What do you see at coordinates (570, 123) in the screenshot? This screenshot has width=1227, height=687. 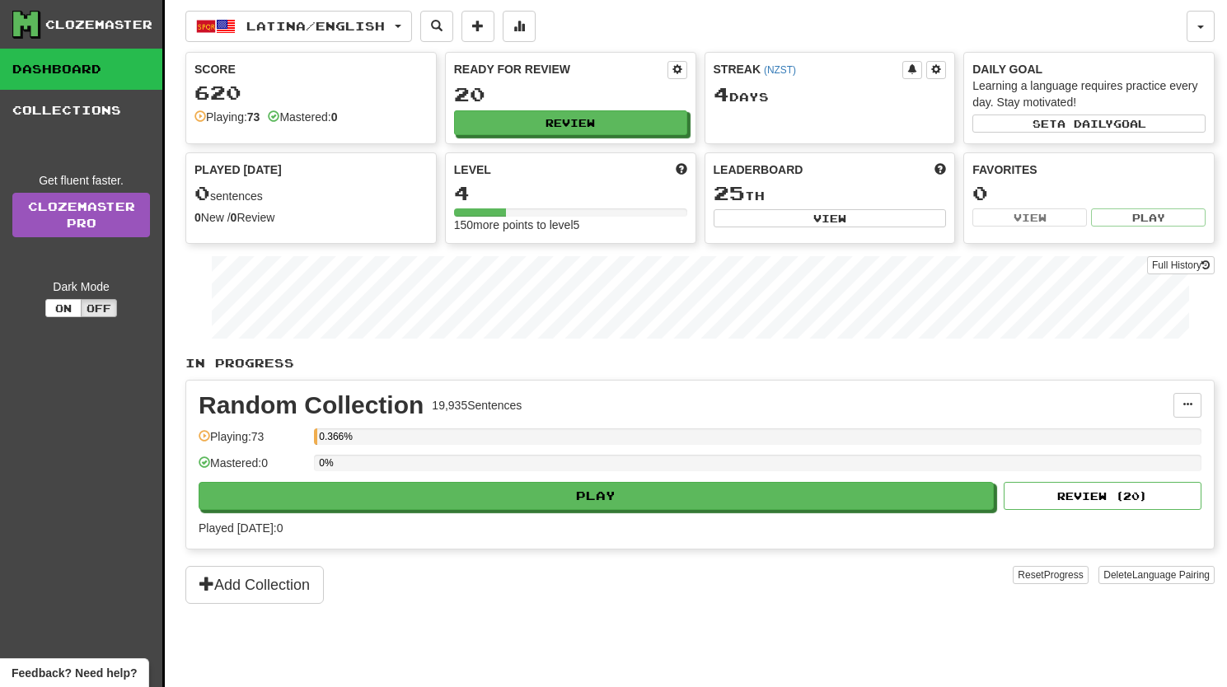 I see `button: Review` at bounding box center [570, 123].